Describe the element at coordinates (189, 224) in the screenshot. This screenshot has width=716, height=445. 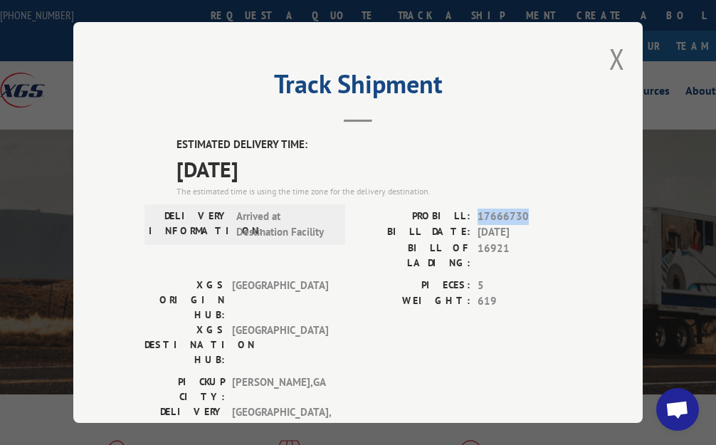
I see `label: DELIVERY INFORMATION:` at that location.